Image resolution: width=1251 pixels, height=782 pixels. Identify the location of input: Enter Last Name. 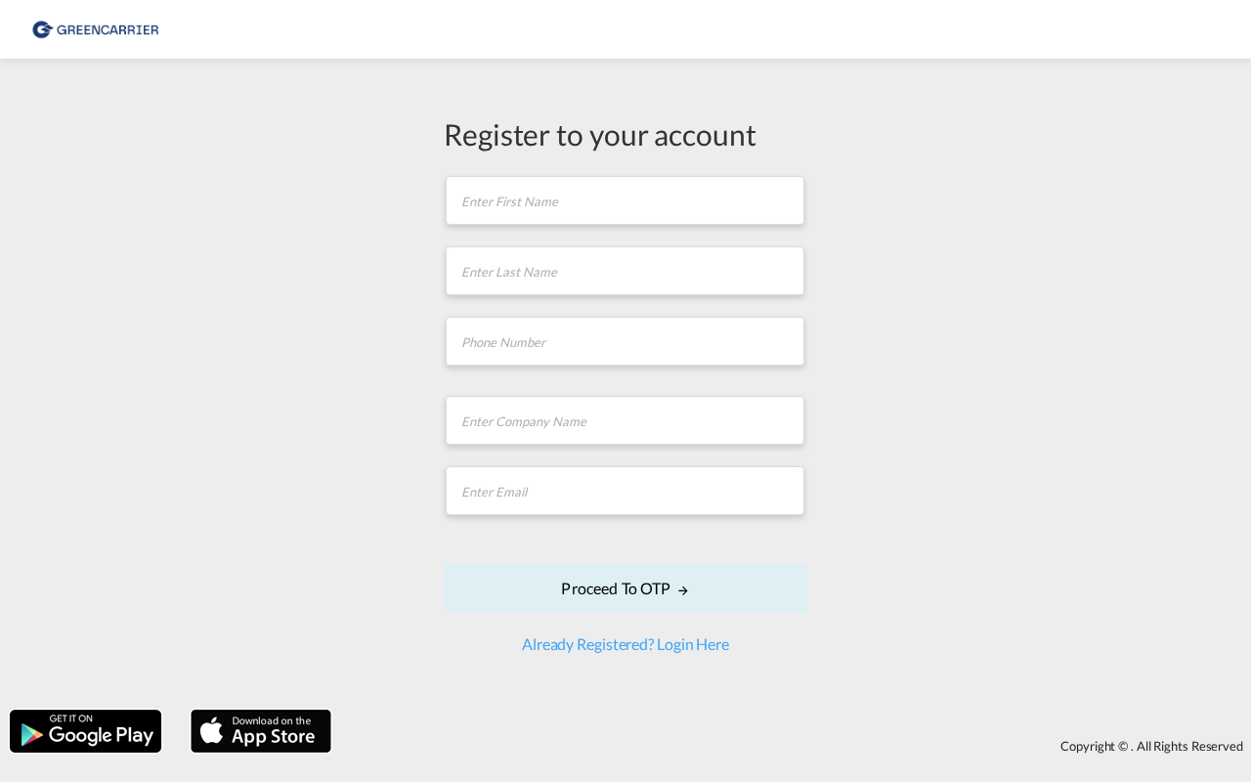
(625, 271).